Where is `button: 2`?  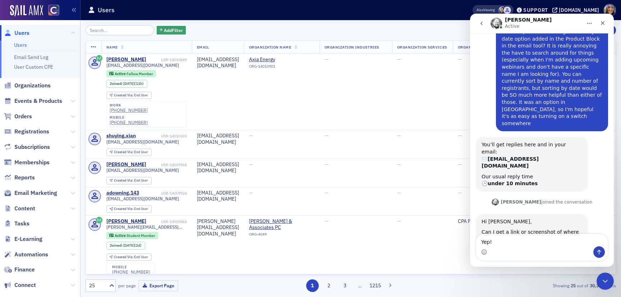 button: 2 is located at coordinates (328, 285).